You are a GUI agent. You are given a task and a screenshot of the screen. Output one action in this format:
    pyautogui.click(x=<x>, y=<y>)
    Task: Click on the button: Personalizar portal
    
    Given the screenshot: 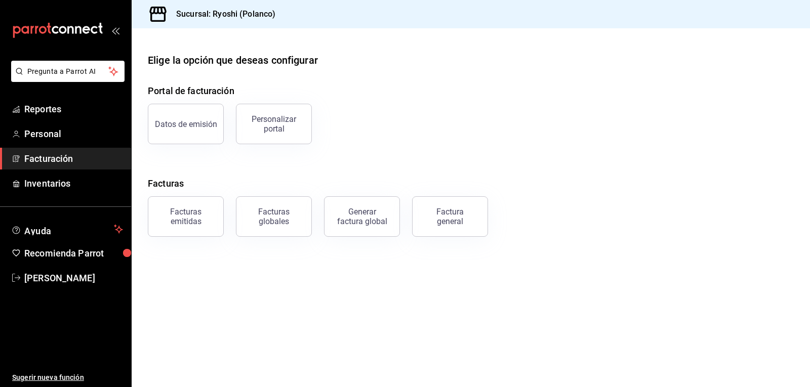 What is the action you would take?
    pyautogui.click(x=274, y=124)
    